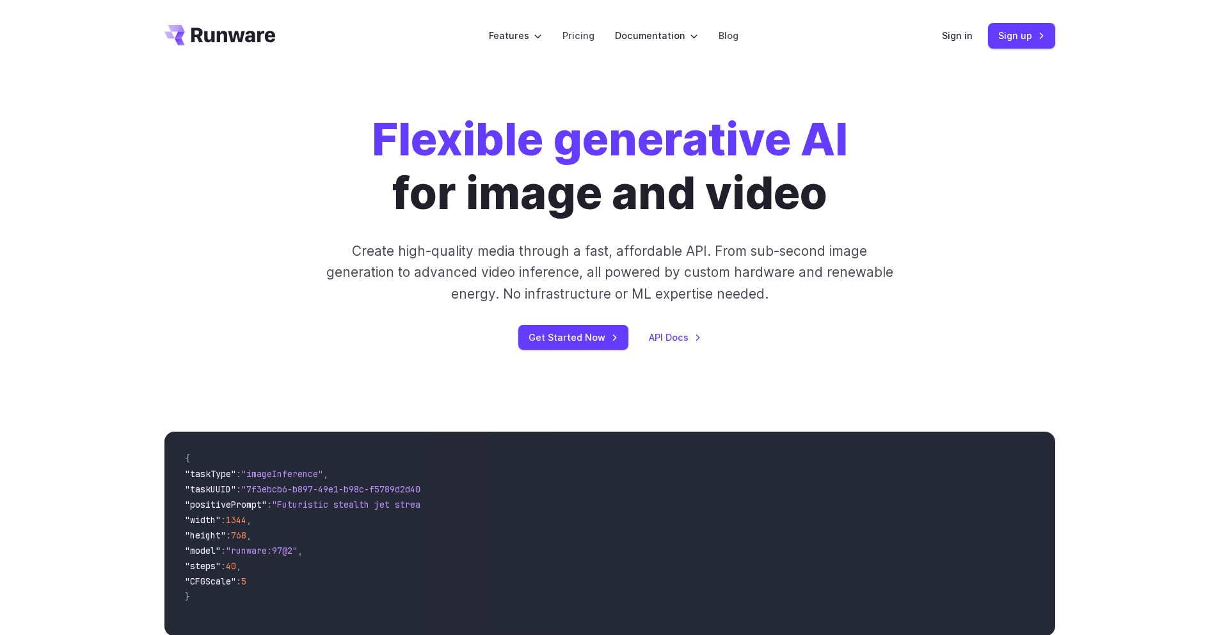 This screenshot has height=635, width=1219. I want to click on span: 1344, so click(236, 520).